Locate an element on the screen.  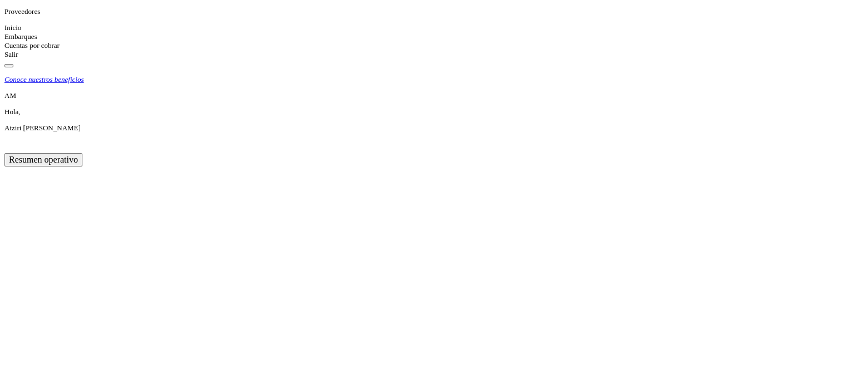
a: Conoce nuestros beneficios is located at coordinates (423, 80).